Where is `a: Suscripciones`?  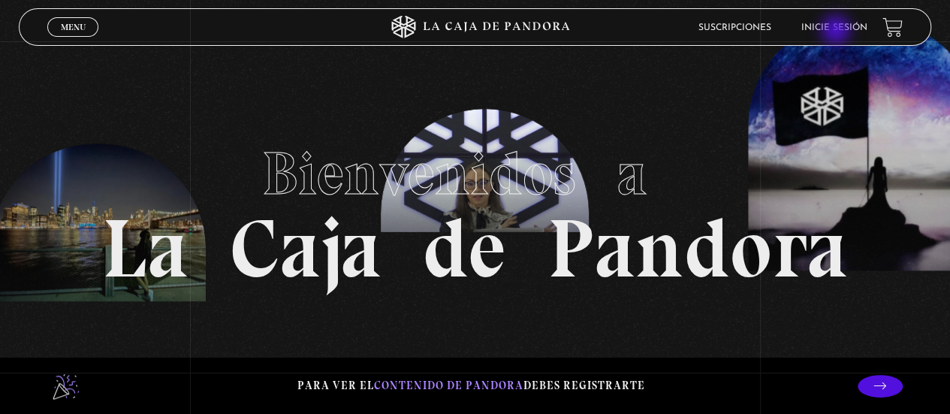
a: Suscripciones is located at coordinates (734, 28).